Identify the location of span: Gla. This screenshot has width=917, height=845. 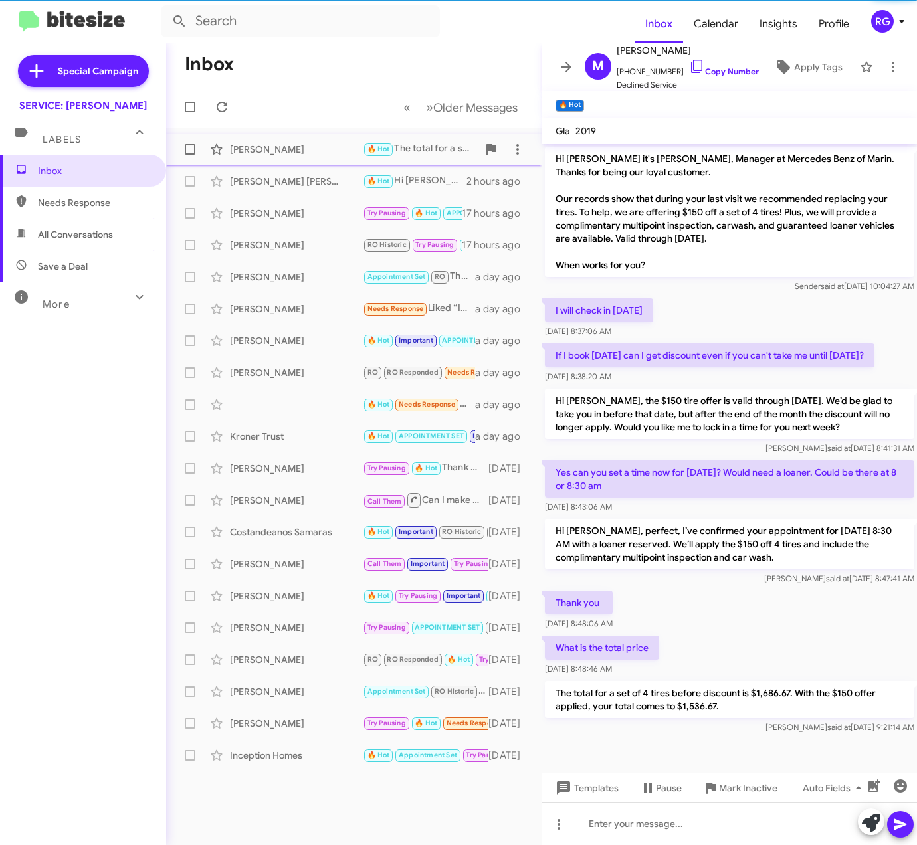
(563, 131).